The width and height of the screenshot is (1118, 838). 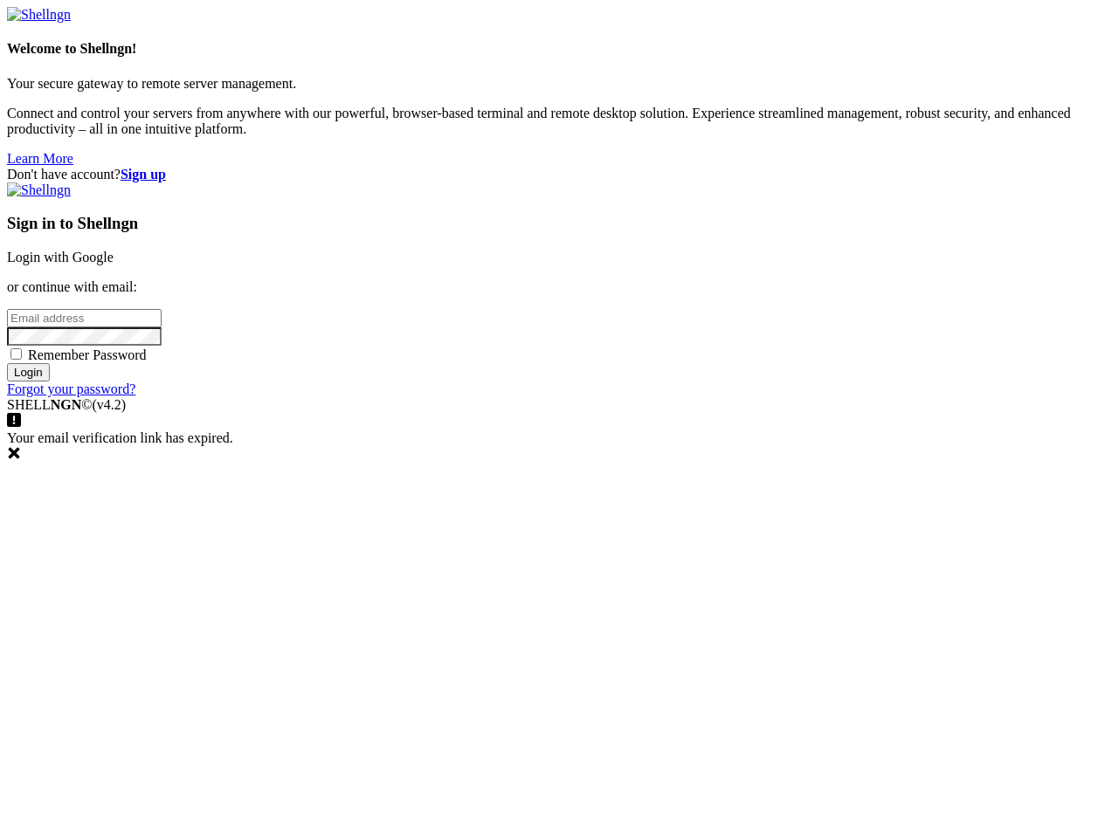 I want to click on a: Sign up, so click(x=143, y=174).